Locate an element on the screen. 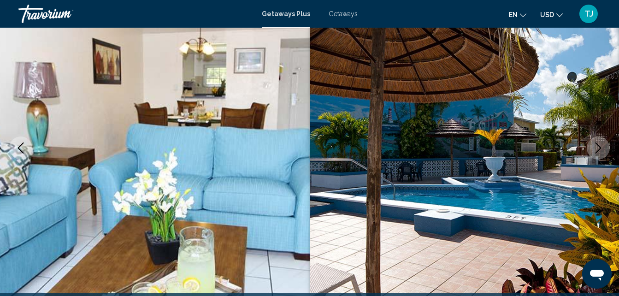 The image size is (619, 296). button: User Menu is located at coordinates (588, 14).